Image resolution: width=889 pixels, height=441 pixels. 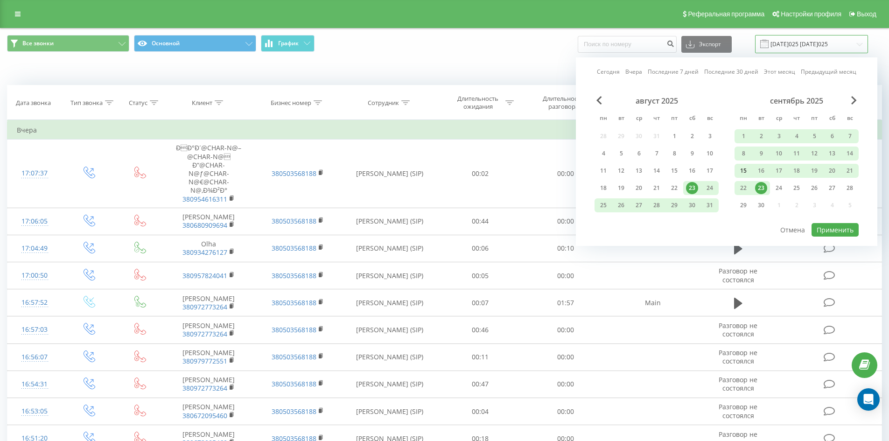 I want to click on div: вс 28 сент. 2025 г., so click(x=849, y=188).